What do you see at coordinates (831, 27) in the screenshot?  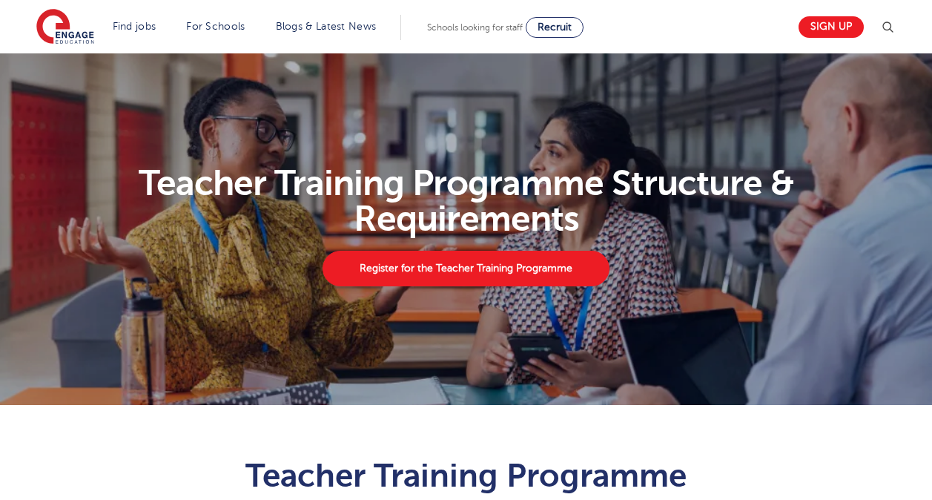 I see `a: Sign up` at bounding box center [831, 27].